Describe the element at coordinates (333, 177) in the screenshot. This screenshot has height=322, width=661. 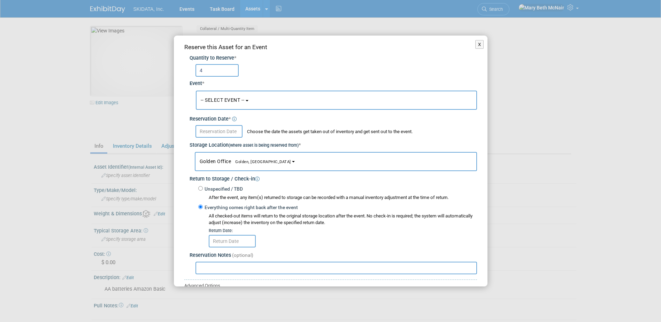
I see `div: Return to Storage / Check-in` at that location.